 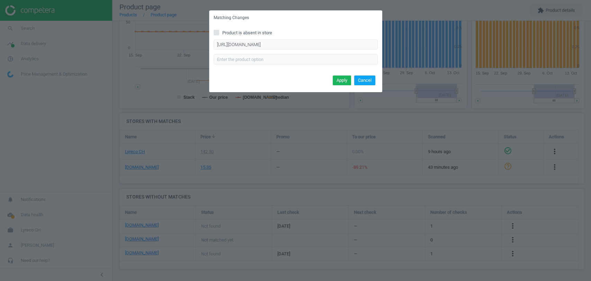 What do you see at coordinates (247, 33) in the screenshot?
I see `span: Product is absent in store` at bounding box center [247, 33].